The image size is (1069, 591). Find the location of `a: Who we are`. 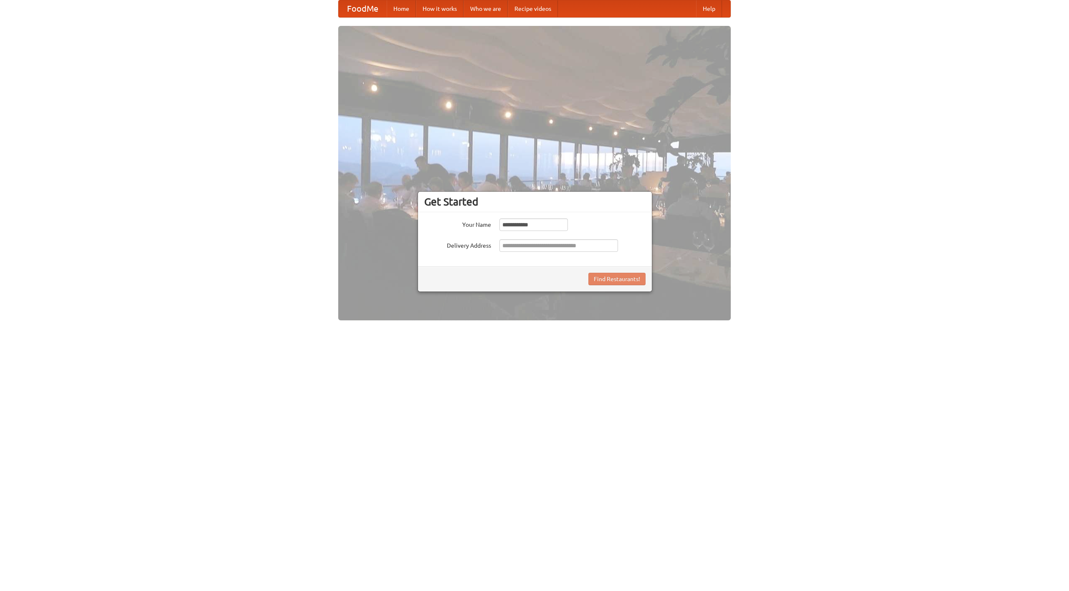

a: Who we are is located at coordinates (486, 9).